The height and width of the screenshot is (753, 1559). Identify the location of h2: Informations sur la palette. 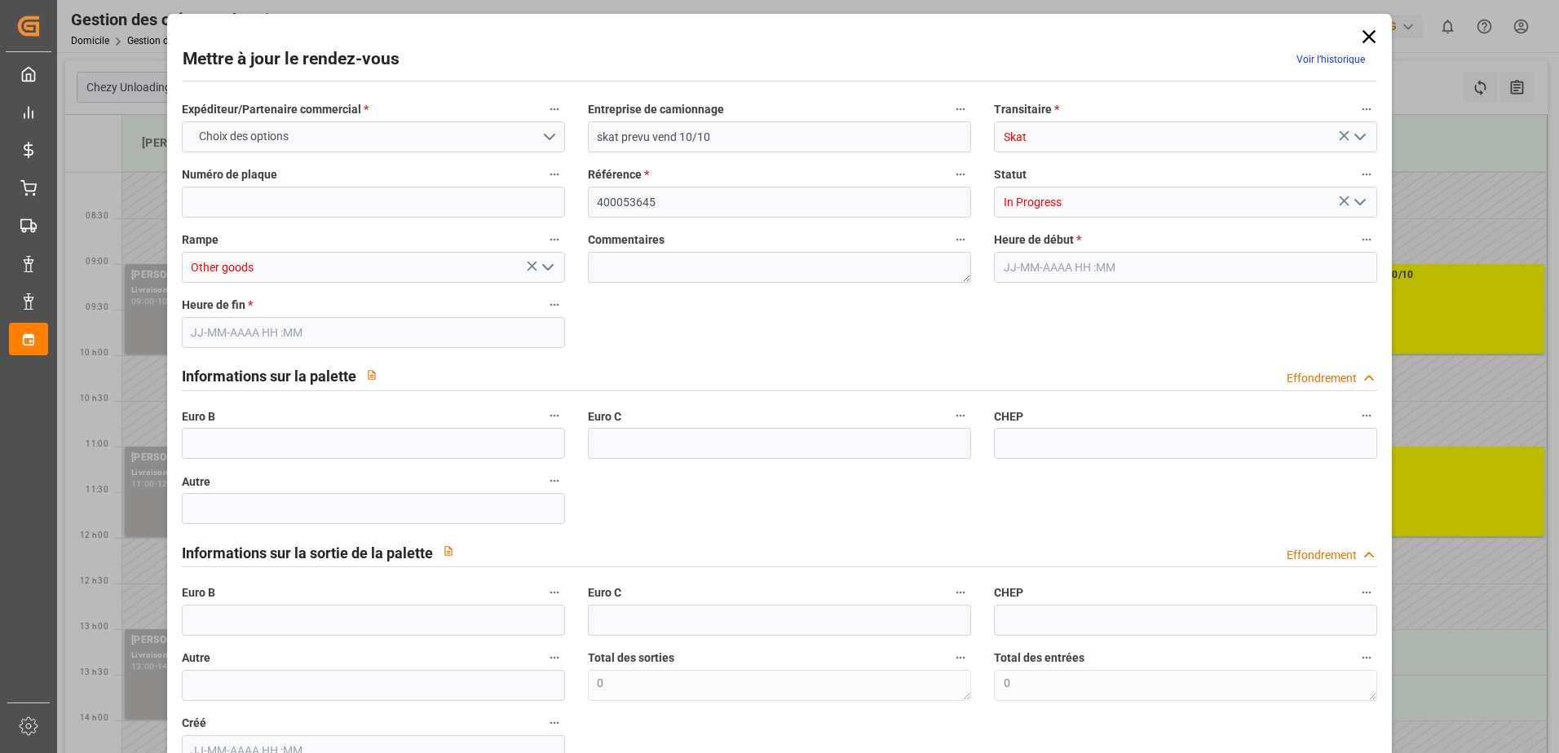
(269, 376).